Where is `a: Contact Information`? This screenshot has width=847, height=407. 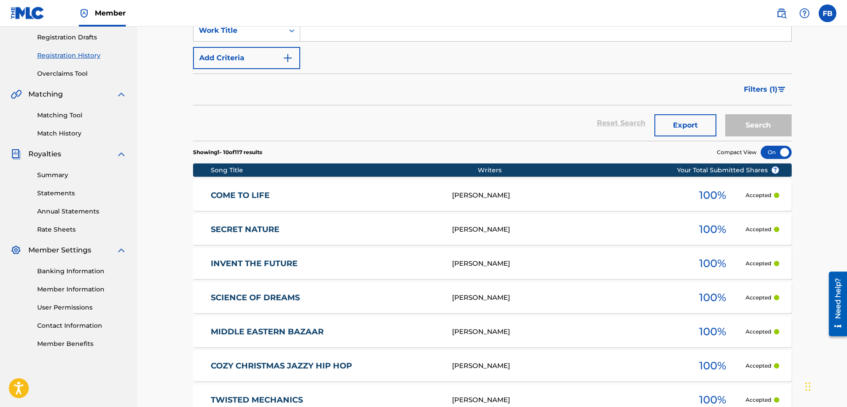
a: Contact Information is located at coordinates (82, 325).